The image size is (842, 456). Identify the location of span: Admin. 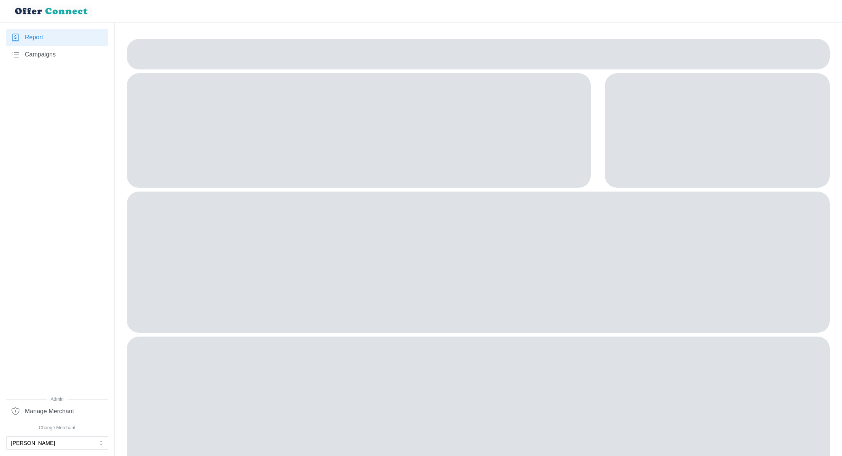
(57, 399).